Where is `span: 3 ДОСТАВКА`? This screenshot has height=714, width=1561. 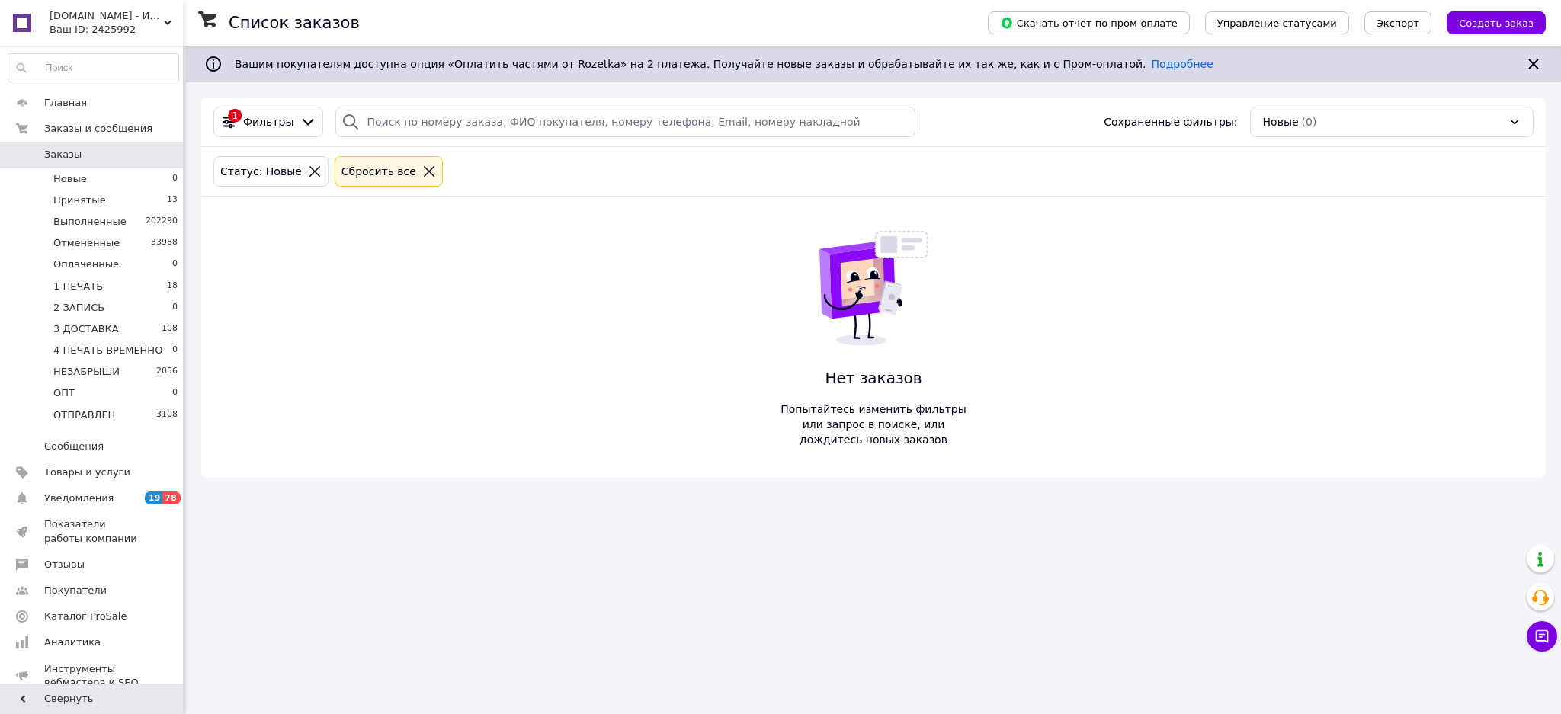
span: 3 ДОСТАВКА is located at coordinates (86, 329).